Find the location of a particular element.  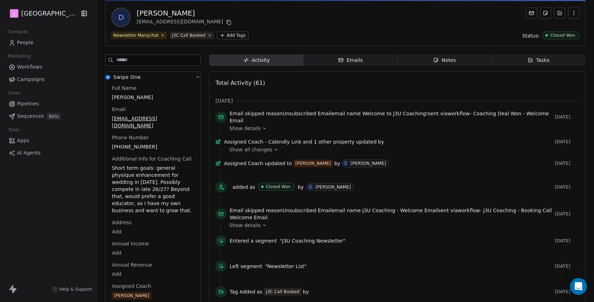

span: Total Activity (61) is located at coordinates (240, 83).